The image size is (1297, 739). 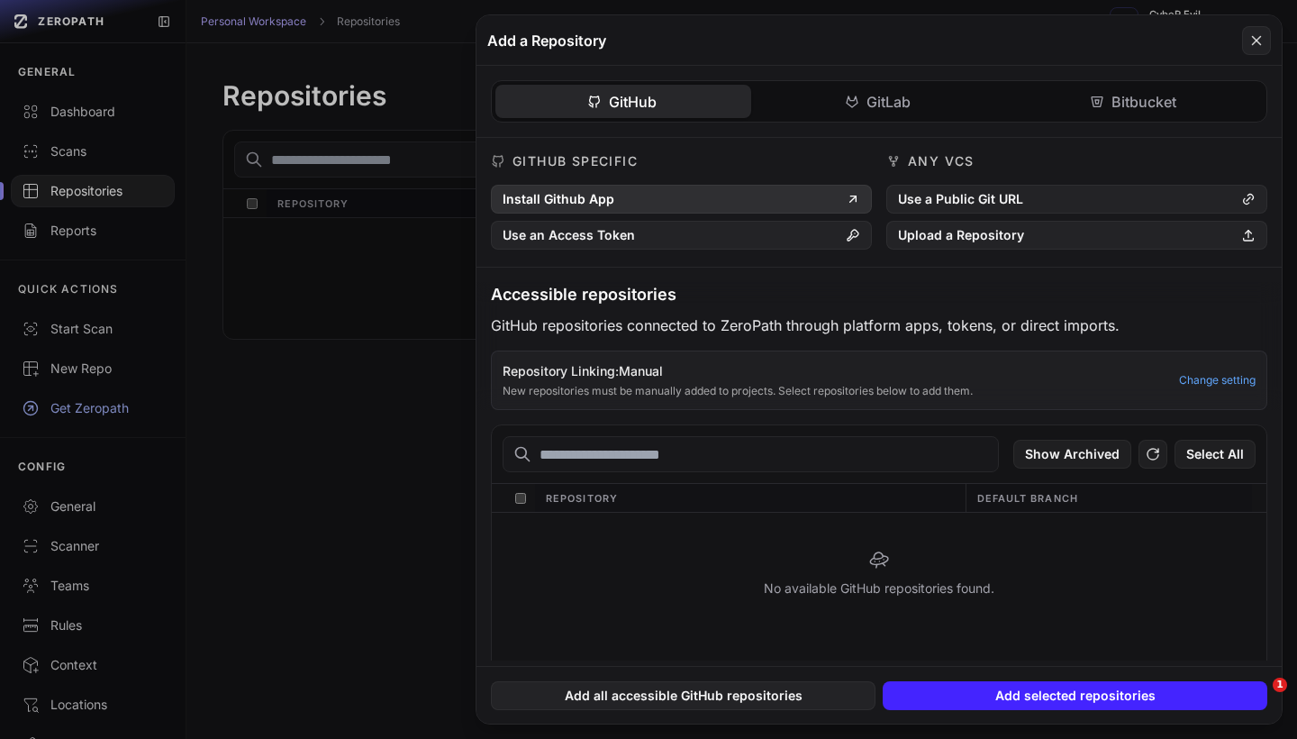 What do you see at coordinates (1217, 380) in the screenshot?
I see `a: Change setting` at bounding box center [1217, 380].